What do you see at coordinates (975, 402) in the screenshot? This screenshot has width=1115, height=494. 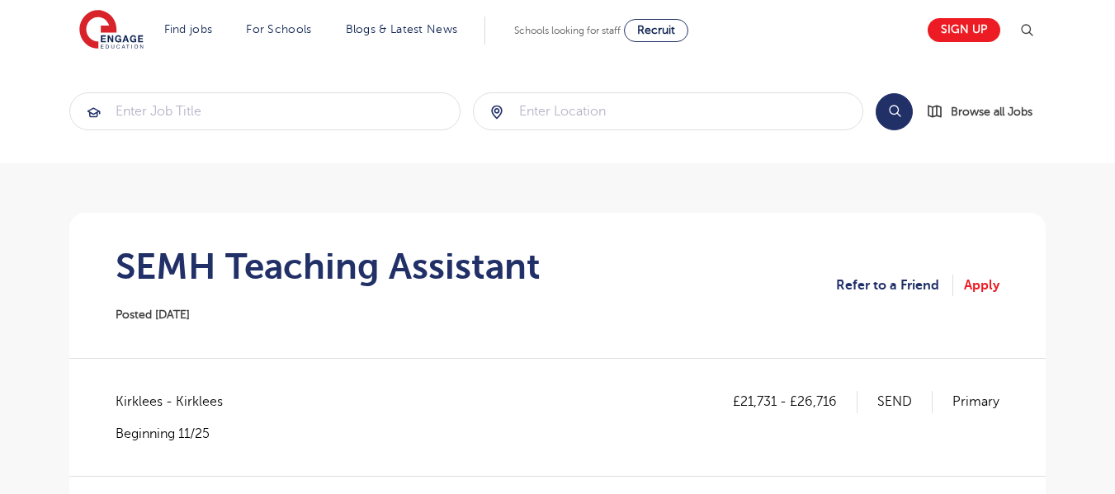 I see `p: Primary` at bounding box center [975, 402].